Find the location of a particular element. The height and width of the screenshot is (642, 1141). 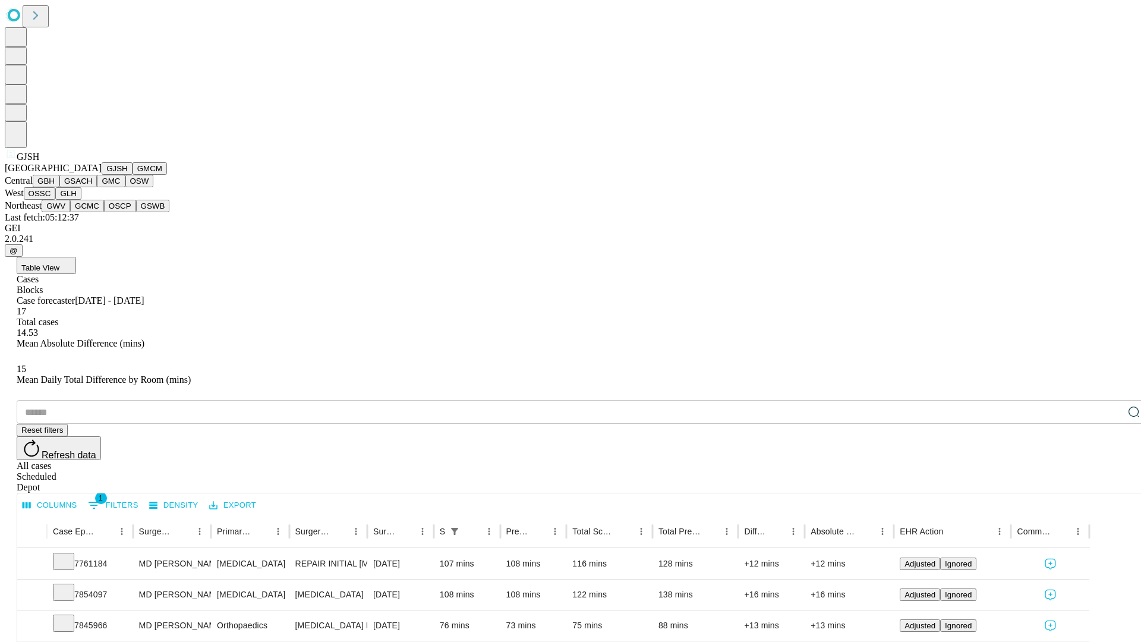

span: Total cases is located at coordinates (37, 322).